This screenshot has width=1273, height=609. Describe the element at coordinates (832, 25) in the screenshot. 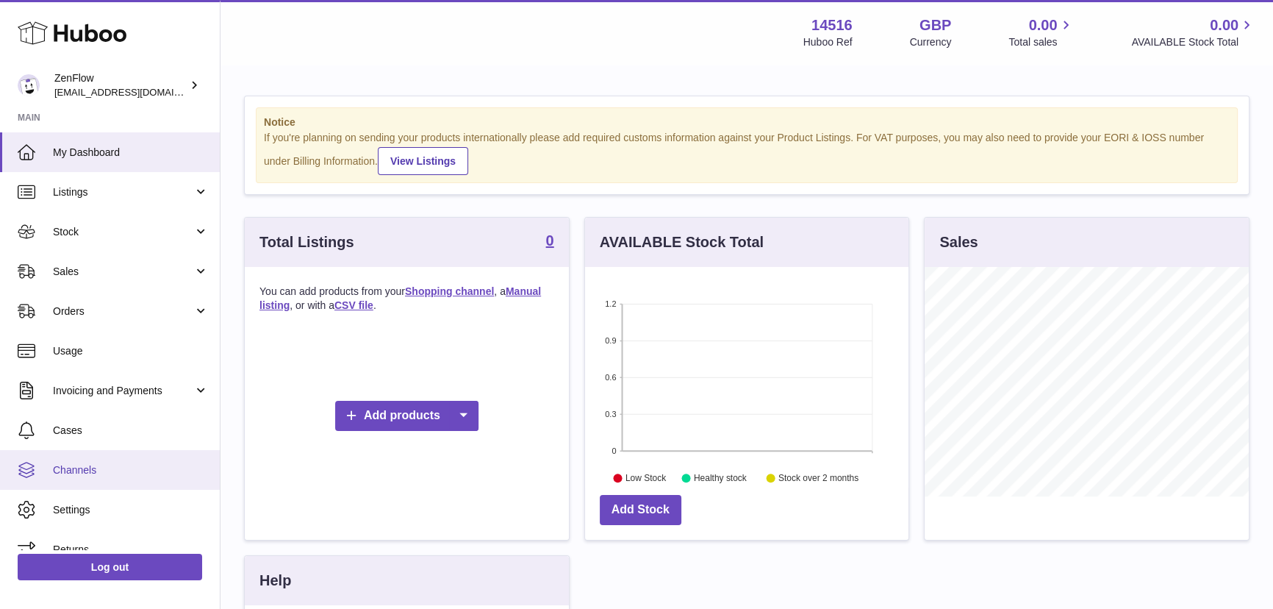

I see `strong: 14516` at that location.